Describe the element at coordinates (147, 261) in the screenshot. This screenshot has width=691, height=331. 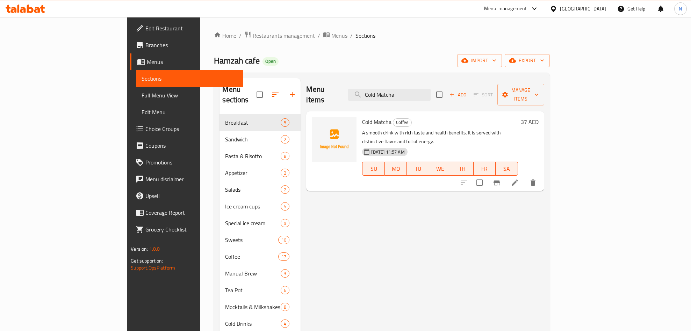
I see `span: Get support on:` at that location.